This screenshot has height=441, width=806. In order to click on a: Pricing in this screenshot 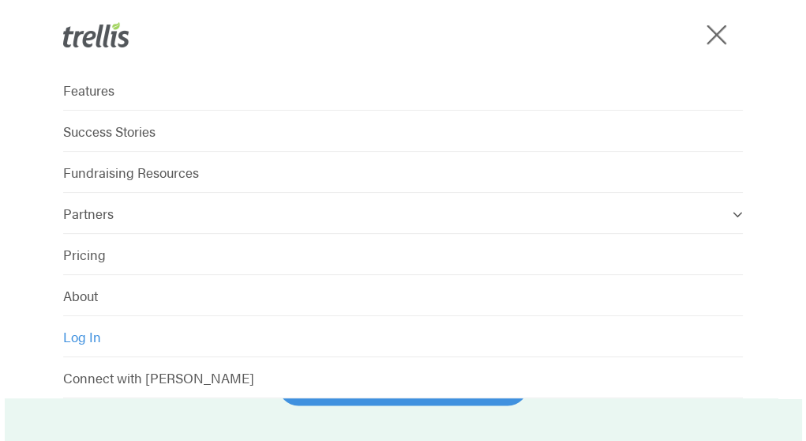, I will do `click(403, 254)`.